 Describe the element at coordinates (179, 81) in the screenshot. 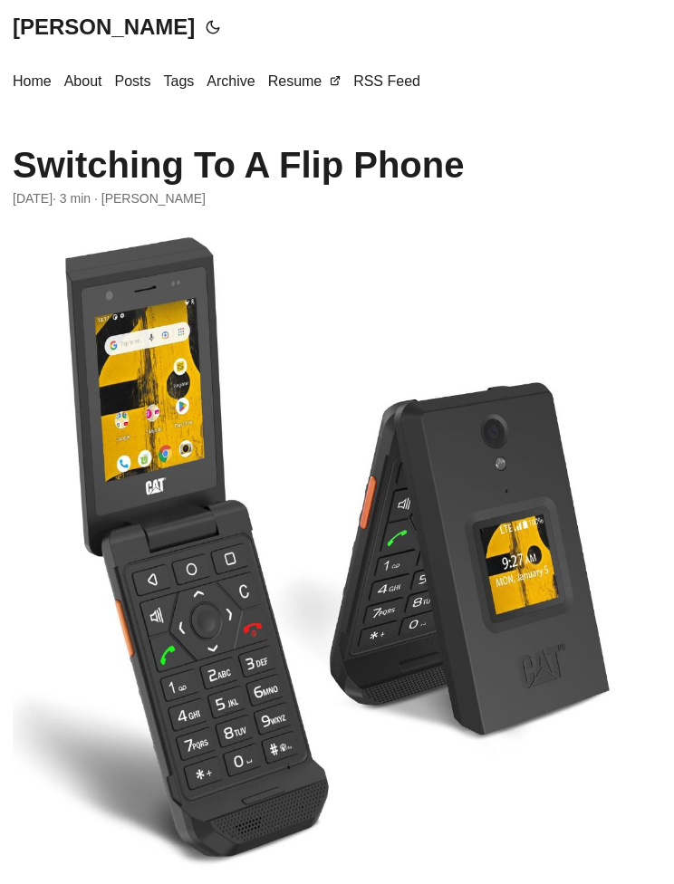

I see `a: Tags` at that location.